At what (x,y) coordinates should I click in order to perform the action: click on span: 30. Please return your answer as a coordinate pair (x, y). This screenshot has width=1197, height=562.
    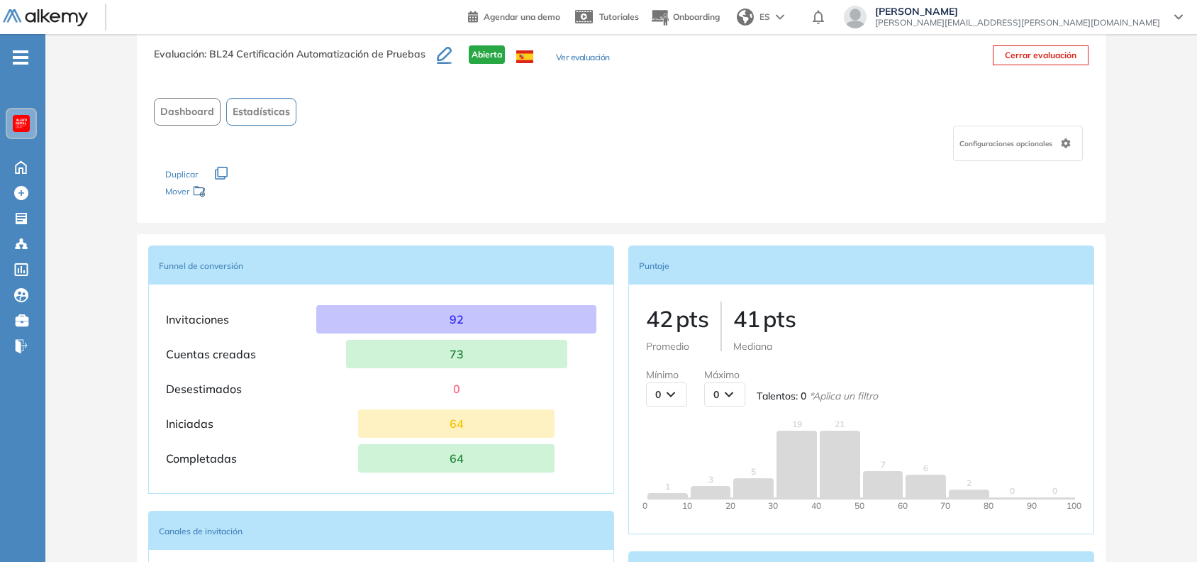
    Looking at the image, I should click on (773, 506).